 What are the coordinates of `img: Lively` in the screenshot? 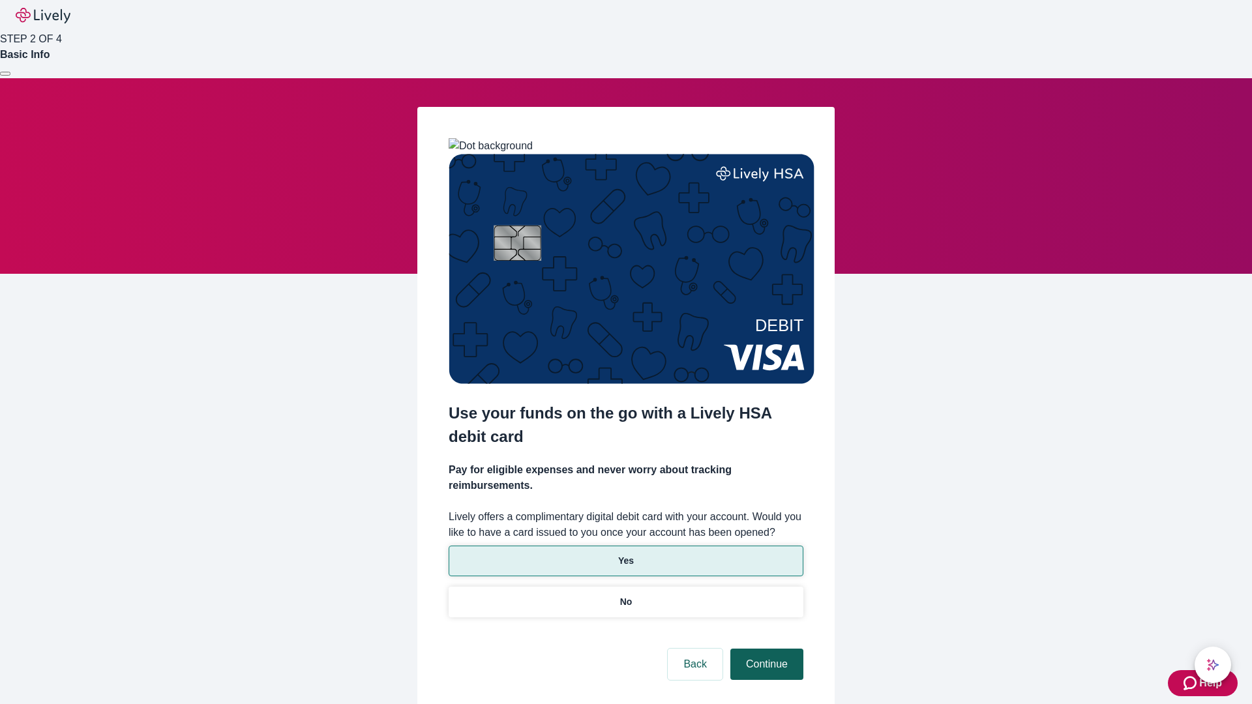 It's located at (43, 16).